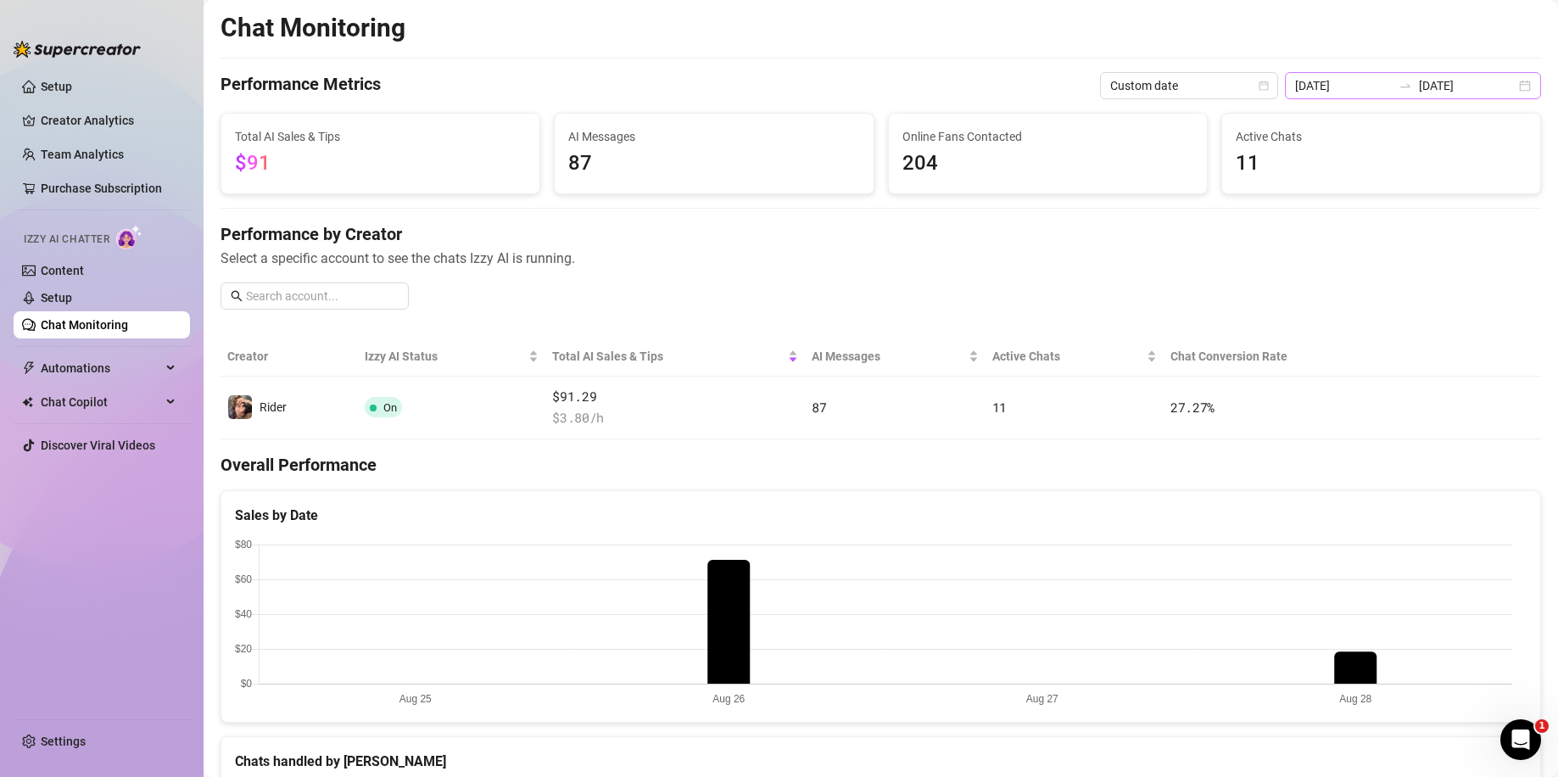 Image resolution: width=1558 pixels, height=777 pixels. I want to click on span: Izzy AI Chatter, so click(66, 239).